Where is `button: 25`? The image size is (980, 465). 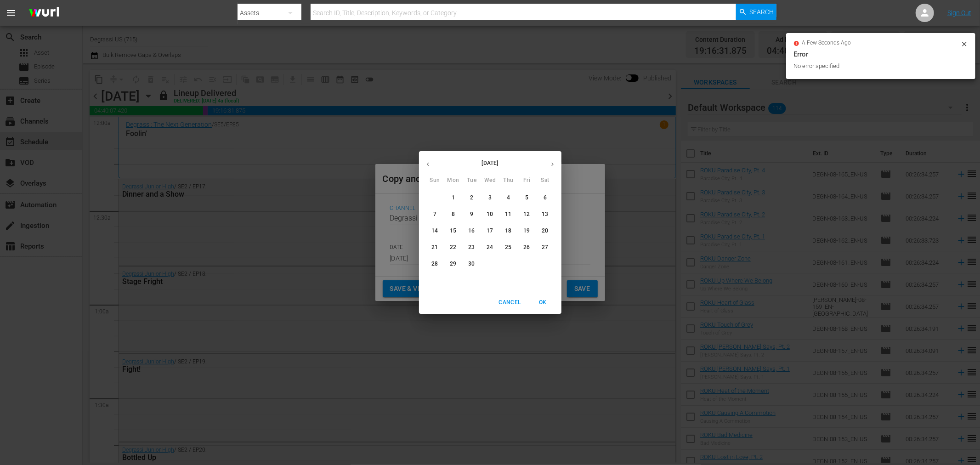
button: 25 is located at coordinates (508, 248).